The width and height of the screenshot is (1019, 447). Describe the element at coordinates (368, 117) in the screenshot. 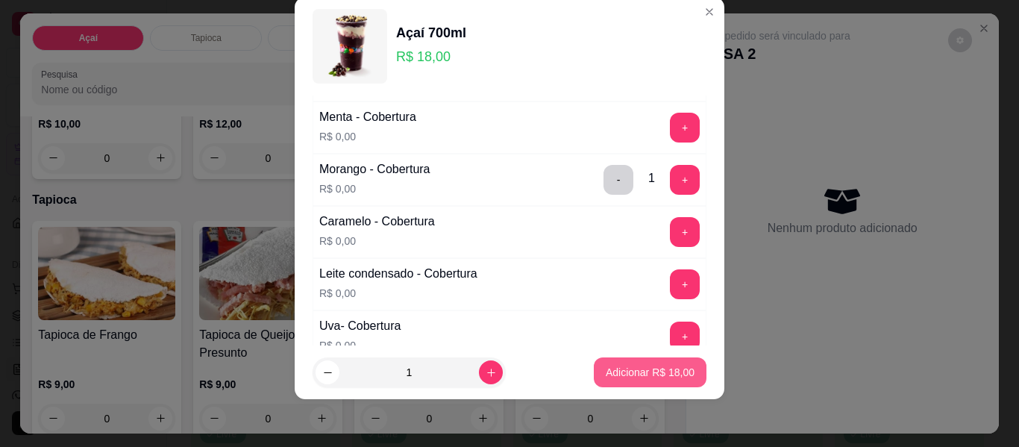

I see `div: Menta - Cobertura` at that location.